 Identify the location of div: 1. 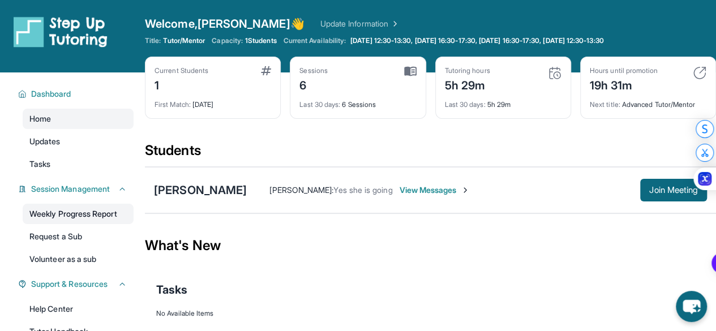
(181, 84).